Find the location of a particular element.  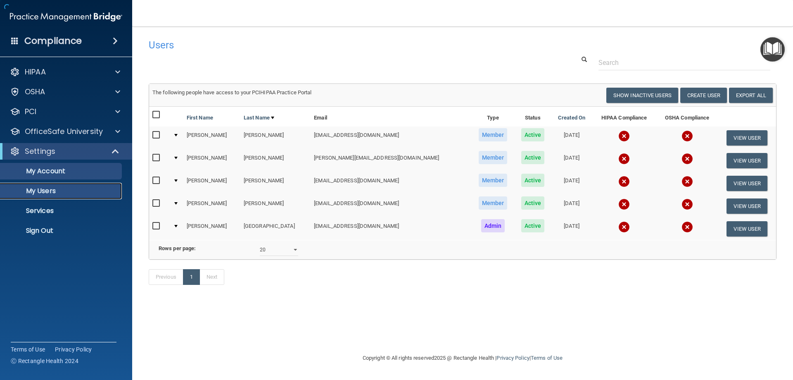

span: Admin is located at coordinates (493, 226).